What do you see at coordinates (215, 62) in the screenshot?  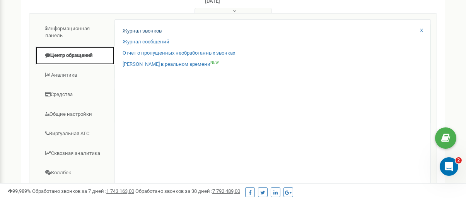 I see `sup: NEW` at bounding box center [215, 62].